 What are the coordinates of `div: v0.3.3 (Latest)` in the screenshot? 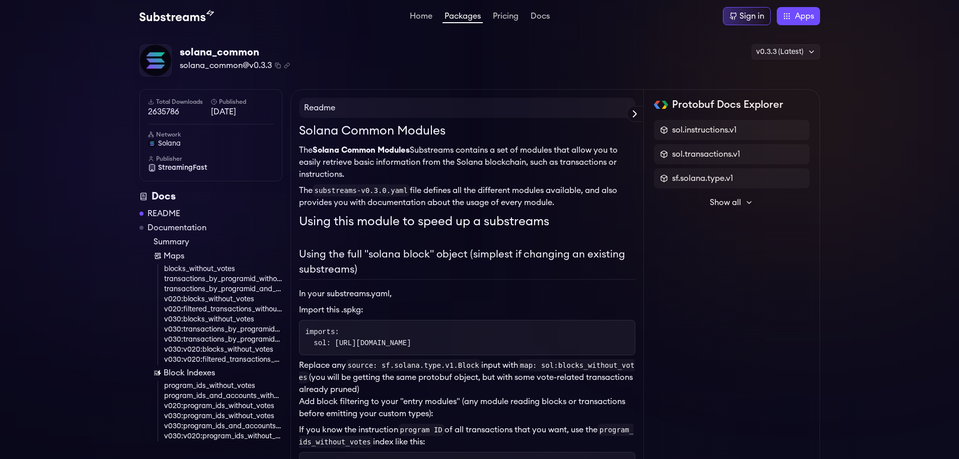 It's located at (786, 52).